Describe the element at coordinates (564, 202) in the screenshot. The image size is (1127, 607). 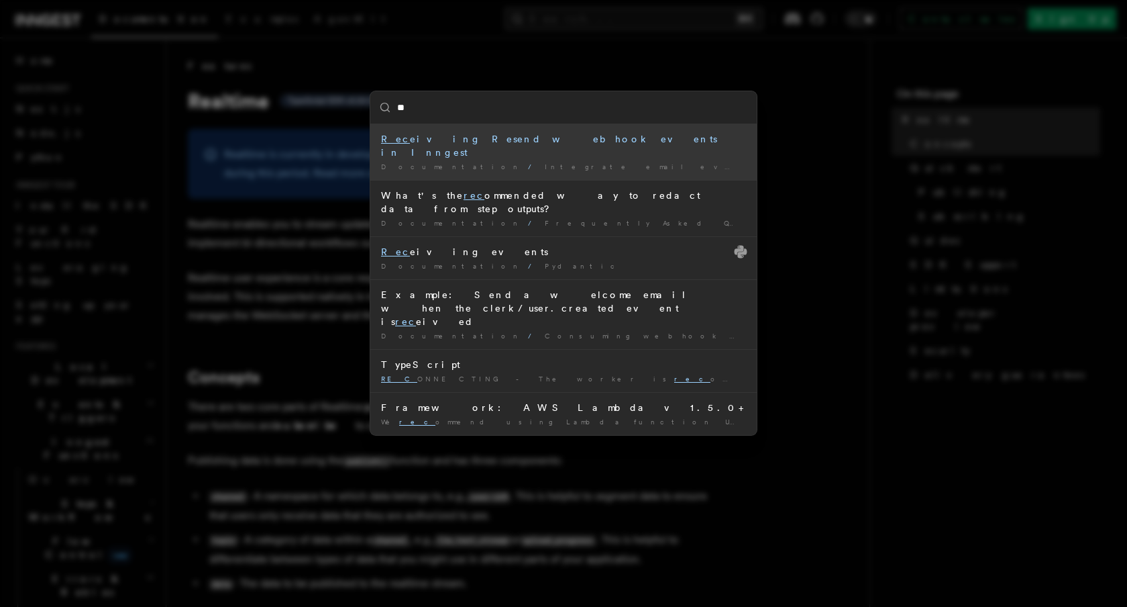
I see `div: What's the ommended way to redact data from step outputs?` at that location.